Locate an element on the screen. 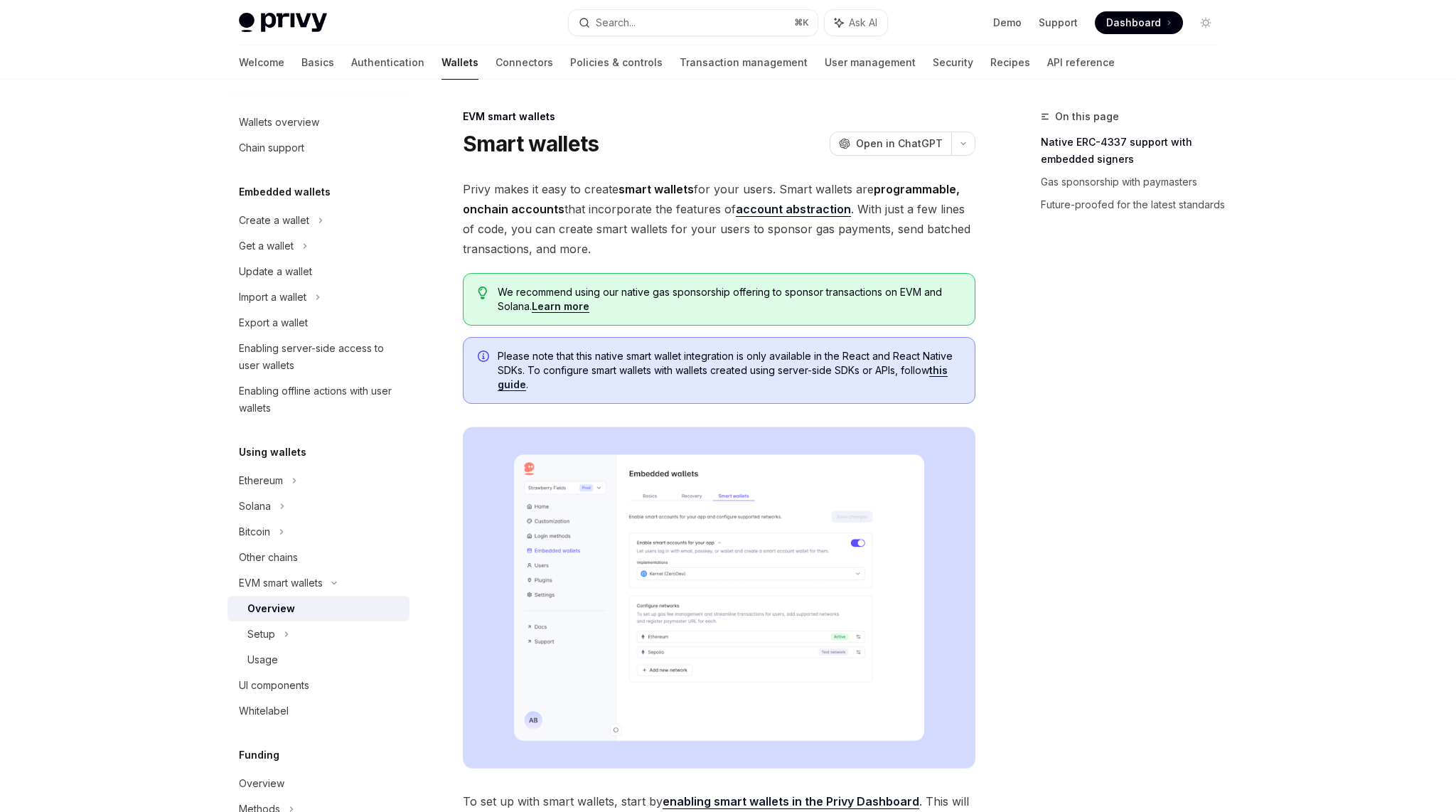 The width and height of the screenshot is (1456, 812). a: Usage is located at coordinates (319, 660).